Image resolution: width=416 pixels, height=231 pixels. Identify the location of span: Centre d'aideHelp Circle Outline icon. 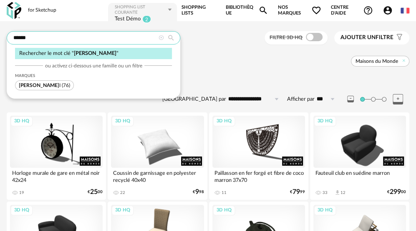
(351, 10).